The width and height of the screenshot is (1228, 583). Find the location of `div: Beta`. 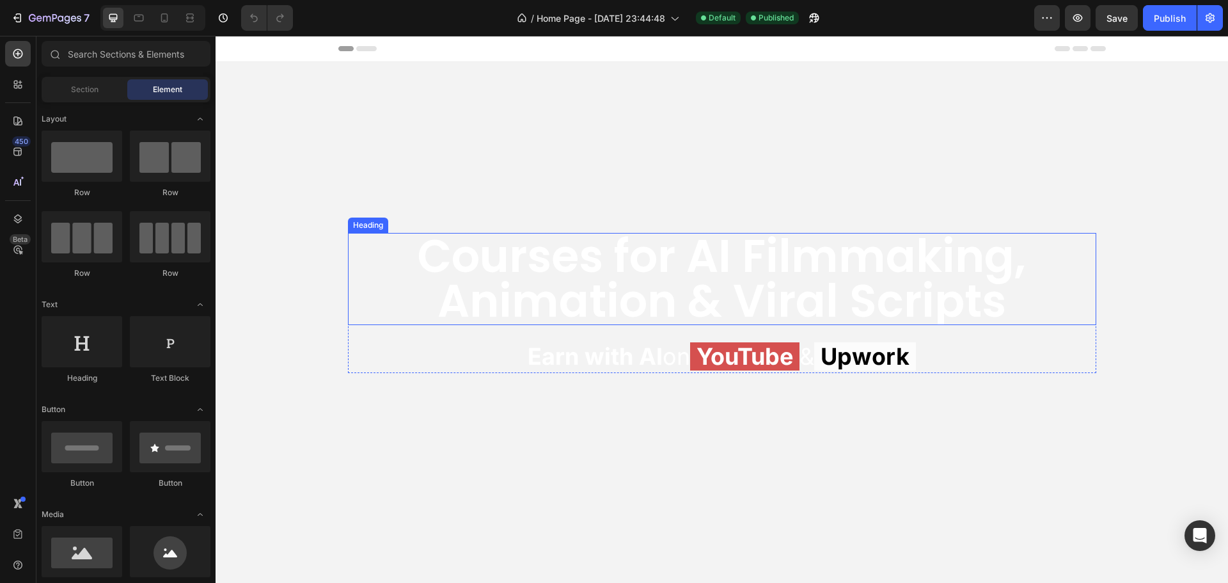

div: Beta is located at coordinates (20, 239).